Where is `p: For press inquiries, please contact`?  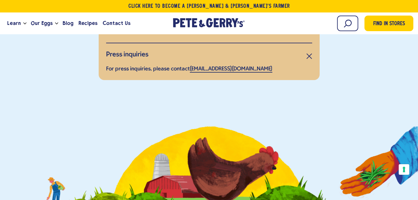 p: For press inquiries, please contact is located at coordinates (209, 69).